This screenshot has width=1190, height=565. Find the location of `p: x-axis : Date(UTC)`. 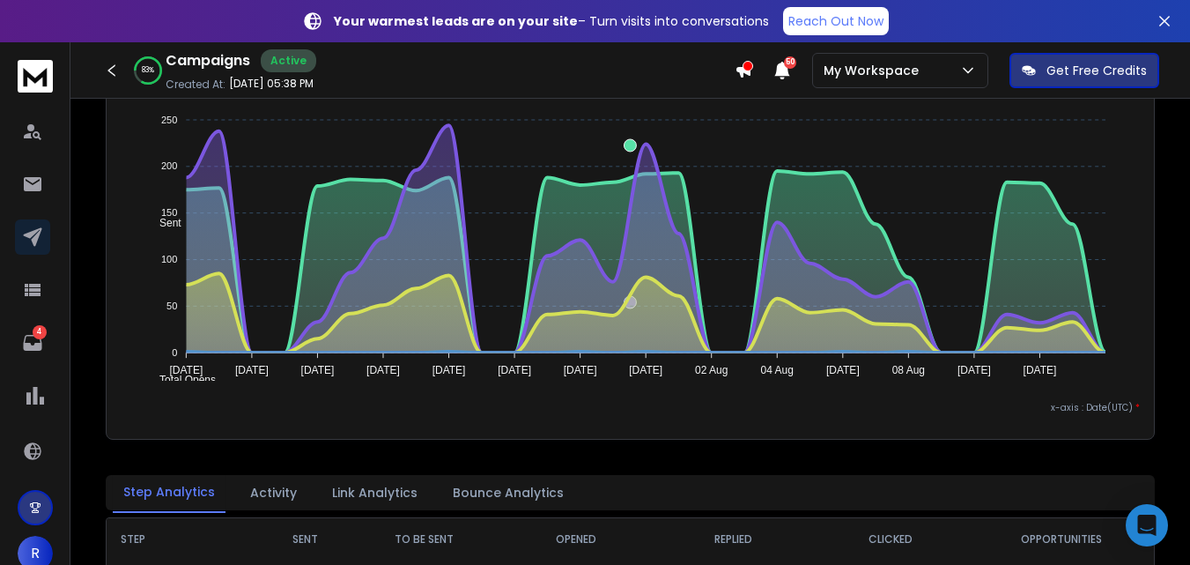

p: x-axis : Date(UTC) is located at coordinates (630, 407).